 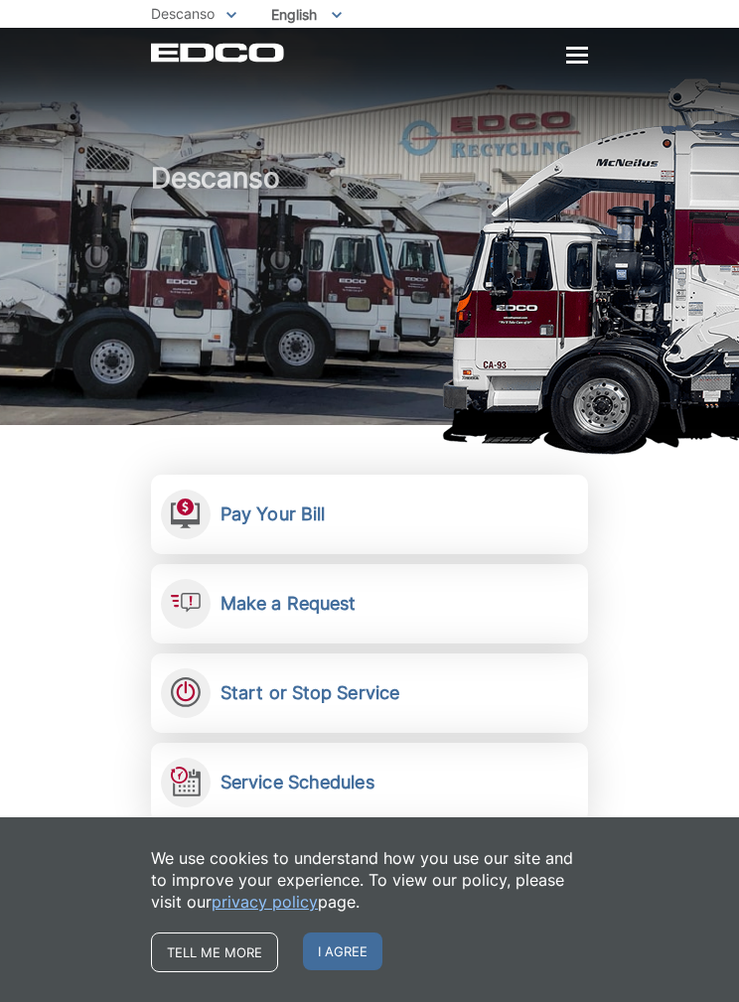 What do you see at coordinates (297, 782) in the screenshot?
I see `h2: Service Schedules` at bounding box center [297, 782].